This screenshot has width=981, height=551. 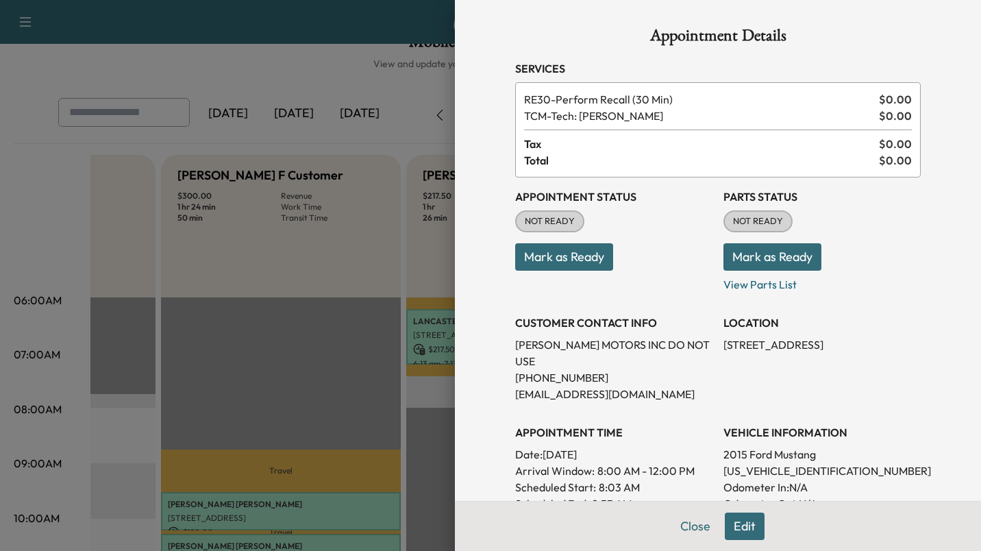 What do you see at coordinates (701, 144) in the screenshot?
I see `span: Tax` at bounding box center [701, 144].